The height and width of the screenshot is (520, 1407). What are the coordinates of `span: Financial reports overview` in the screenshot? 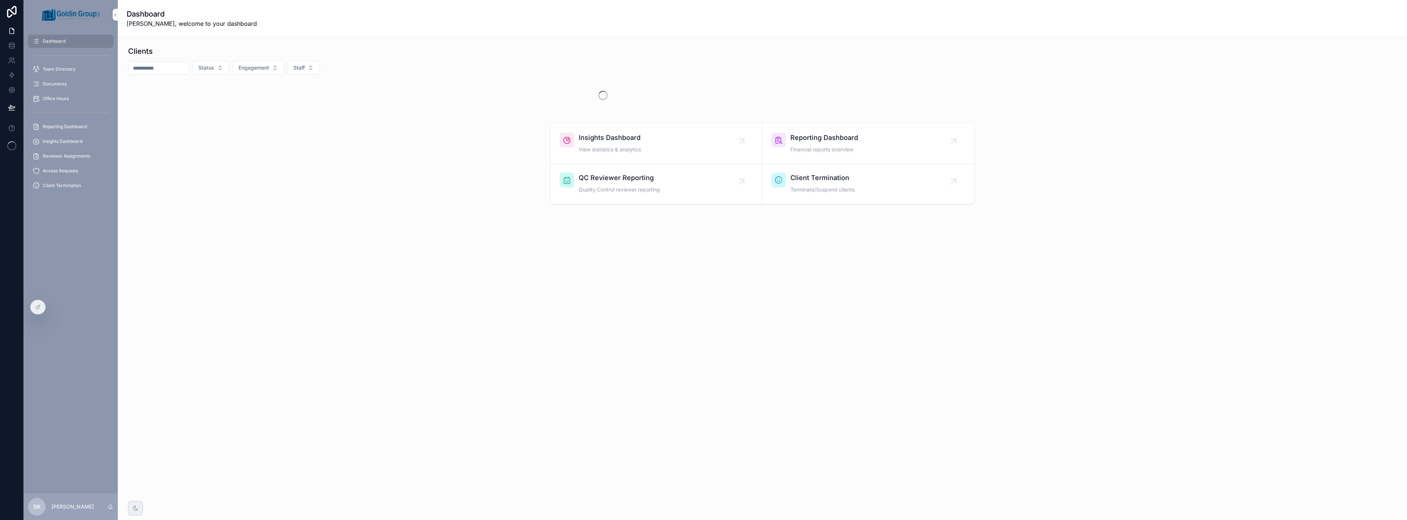 It's located at (825, 150).